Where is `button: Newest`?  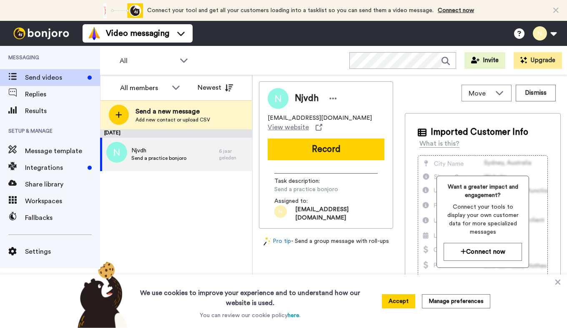
button: Newest is located at coordinates (215, 88).